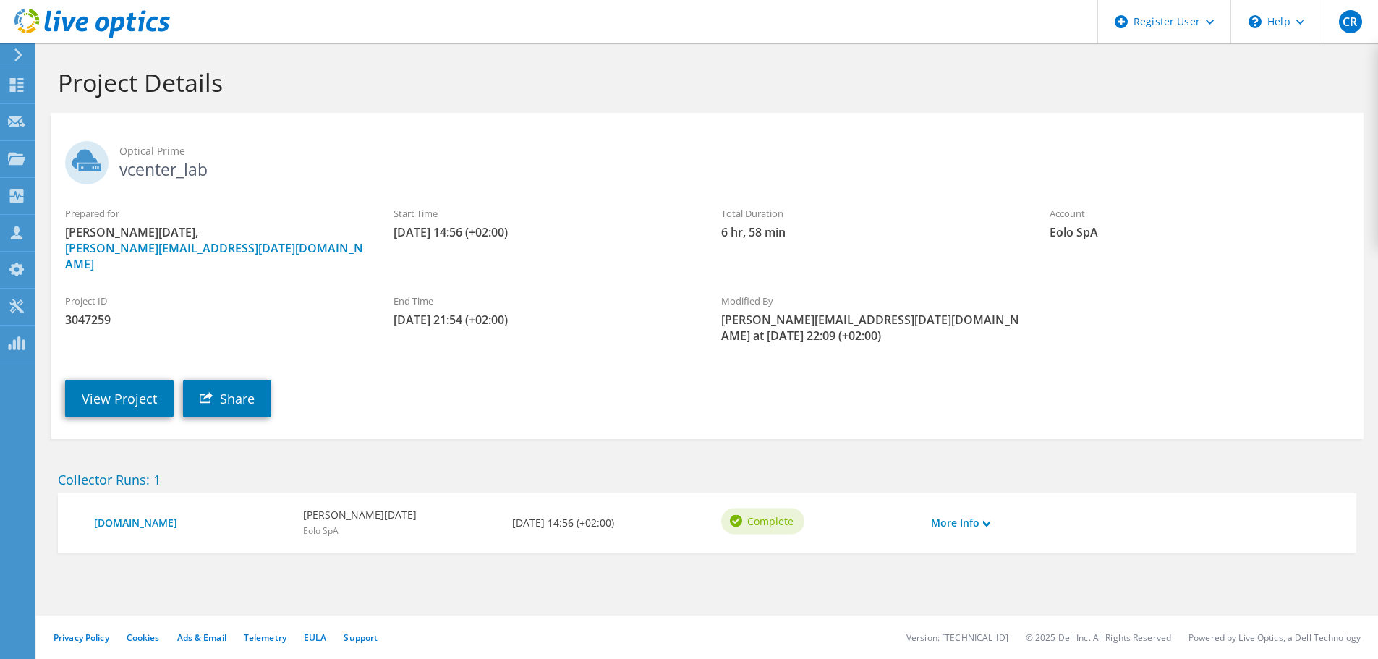 The width and height of the screenshot is (1378, 659). I want to click on a: Cookies, so click(143, 637).